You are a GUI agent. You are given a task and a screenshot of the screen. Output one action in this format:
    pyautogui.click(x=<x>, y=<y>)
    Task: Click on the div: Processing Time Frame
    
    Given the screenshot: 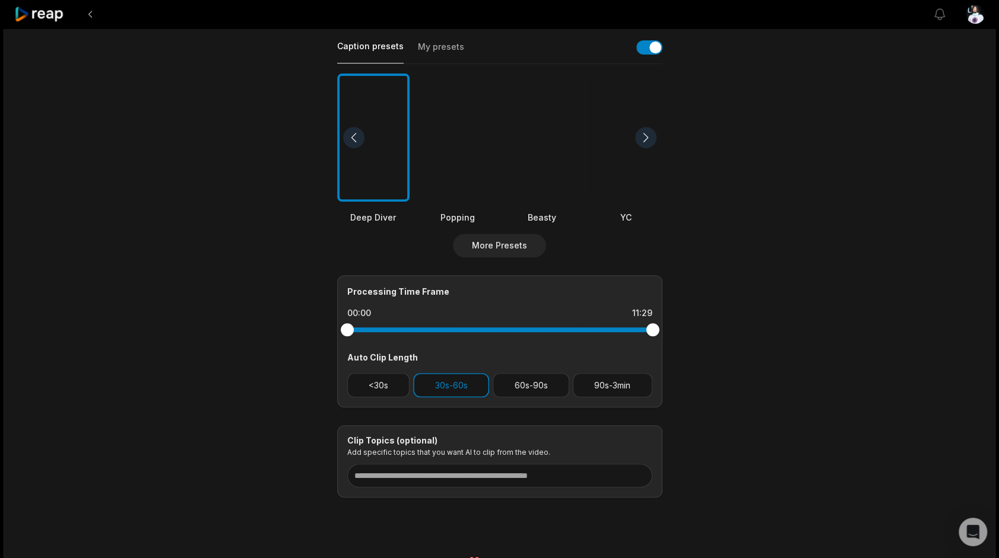 What is the action you would take?
    pyautogui.click(x=500, y=291)
    